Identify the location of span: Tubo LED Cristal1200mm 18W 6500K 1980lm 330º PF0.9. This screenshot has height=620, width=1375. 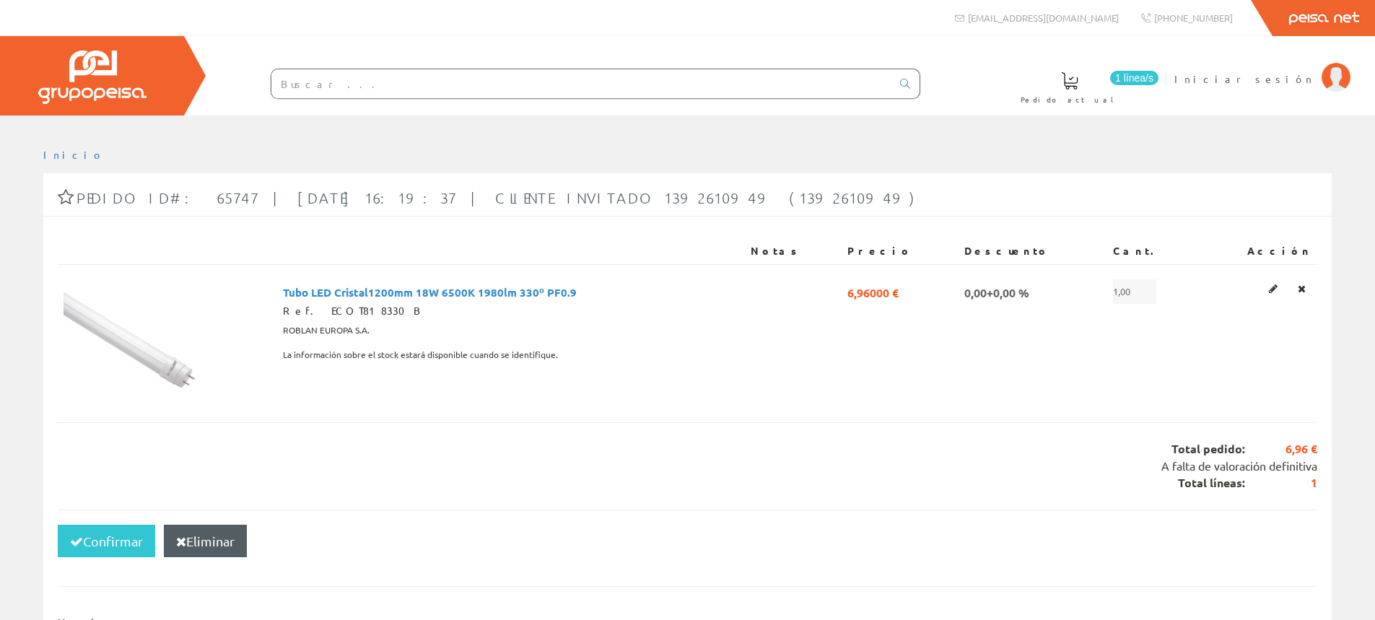
(429, 292).